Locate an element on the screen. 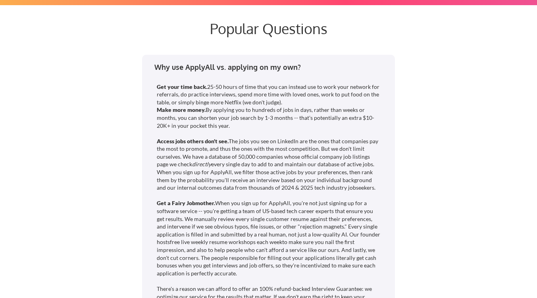  strong: Access jobs others don't see. is located at coordinates (193, 141).